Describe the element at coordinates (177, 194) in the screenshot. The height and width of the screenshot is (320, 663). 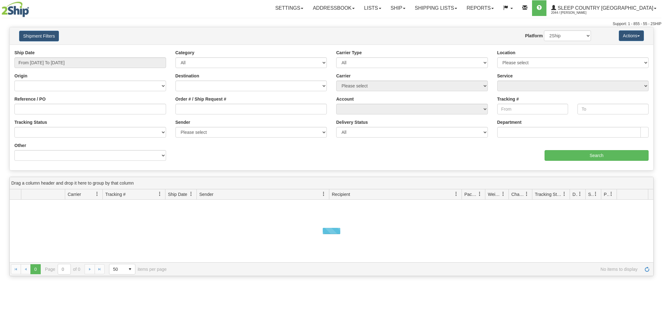
I see `span: Ship Date` at that location.